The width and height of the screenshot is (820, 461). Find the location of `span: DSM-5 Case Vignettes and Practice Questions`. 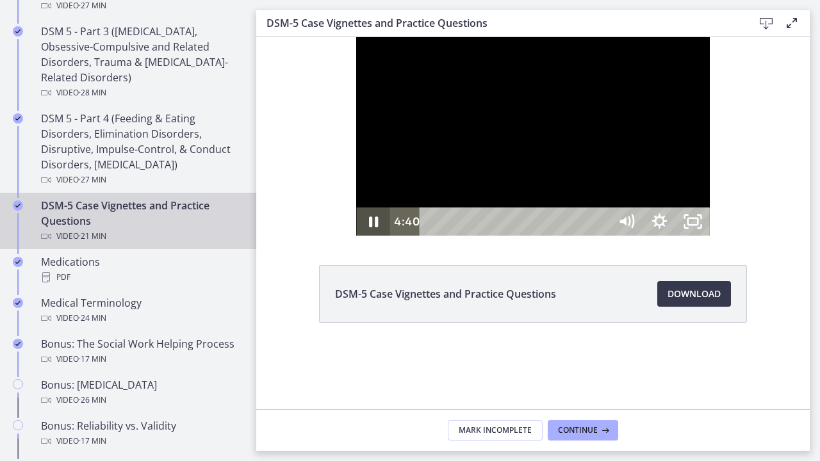

span: DSM-5 Case Vignettes and Practice Questions is located at coordinates (445, 294).